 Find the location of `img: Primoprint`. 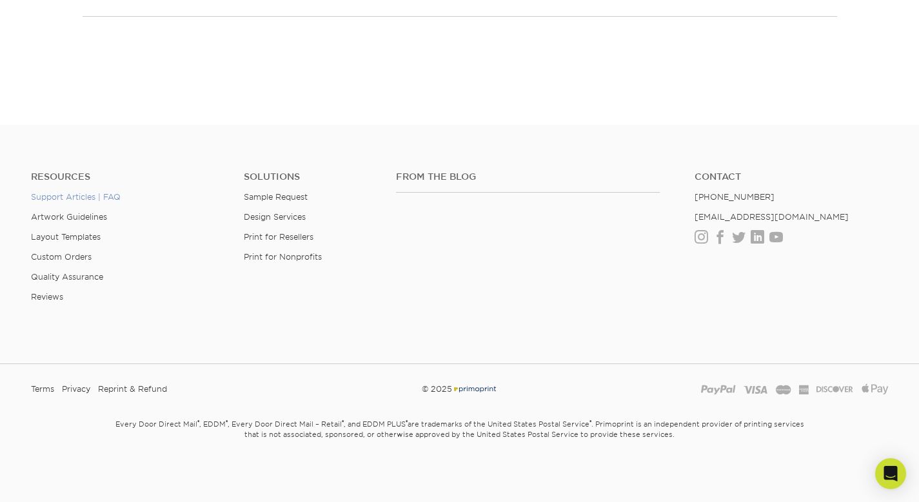

img: Primoprint is located at coordinates (475, 389).